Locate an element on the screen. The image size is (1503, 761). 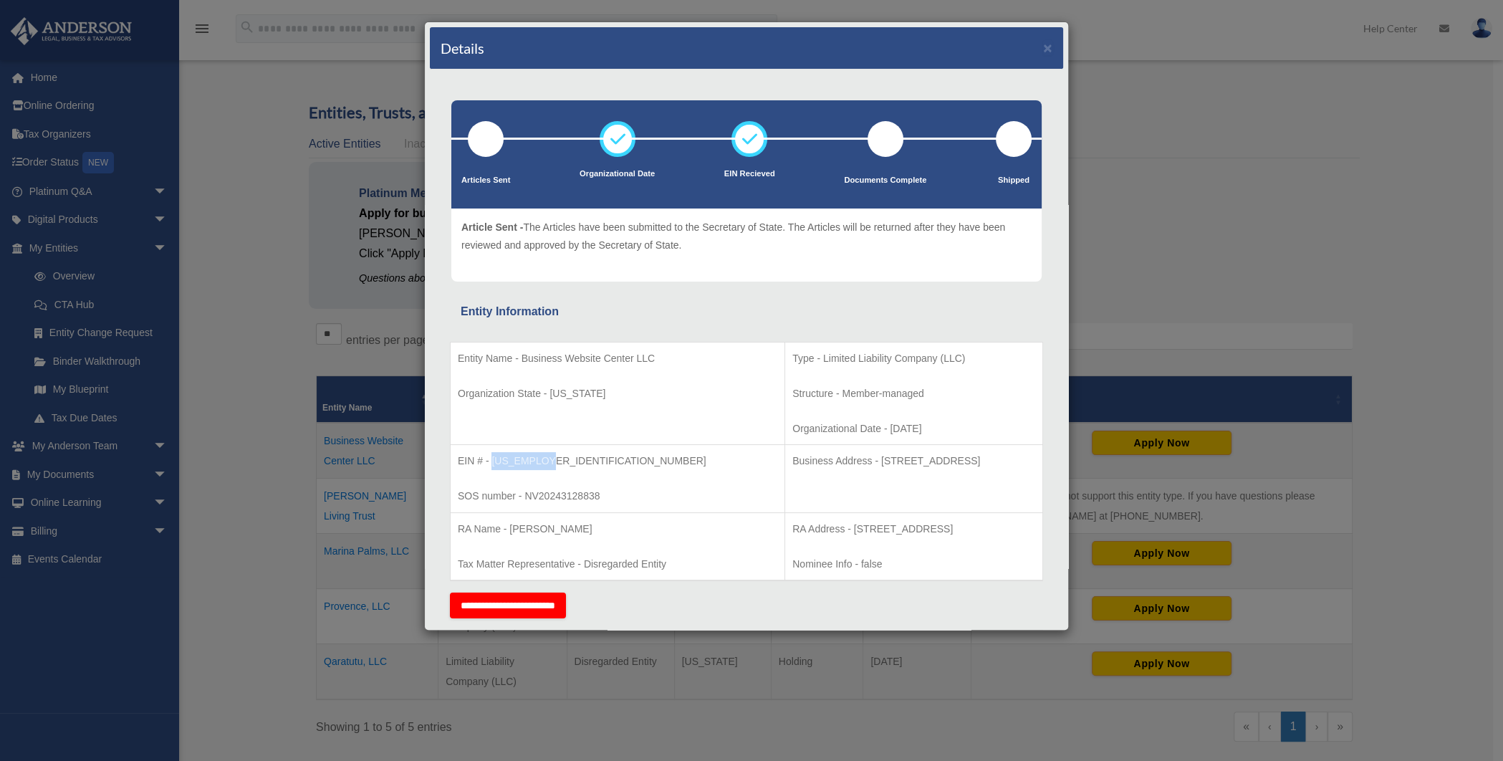
p: Tax Matter Representative - Disregarded Entity is located at coordinates (617, 564).